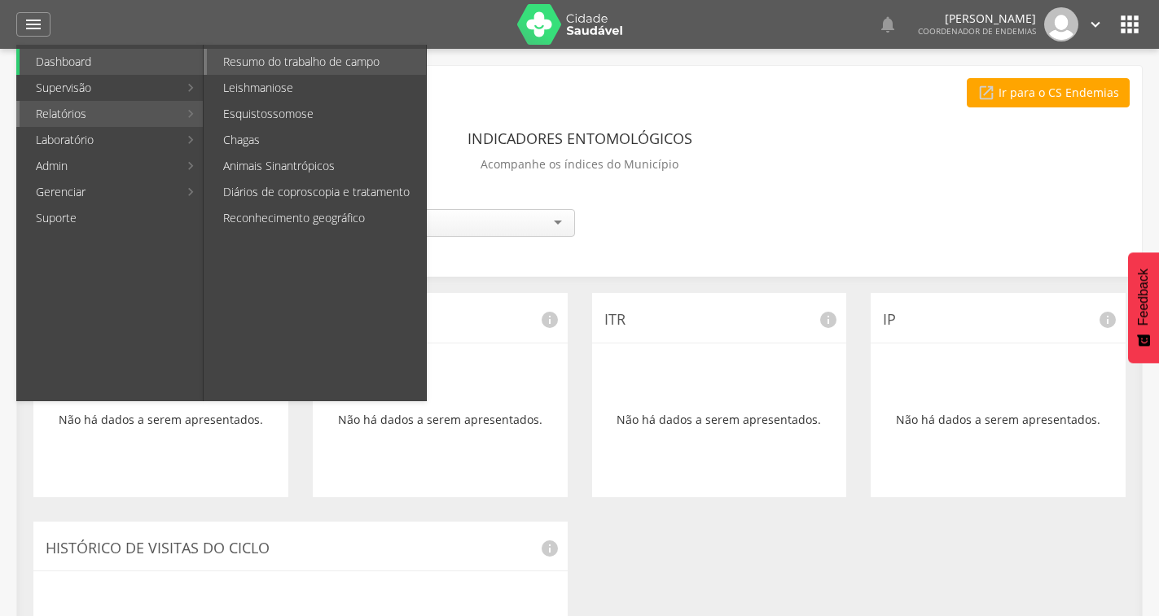 The height and width of the screenshot is (616, 1159). What do you see at coordinates (111, 62) in the screenshot?
I see `a: Dashboard` at bounding box center [111, 62].